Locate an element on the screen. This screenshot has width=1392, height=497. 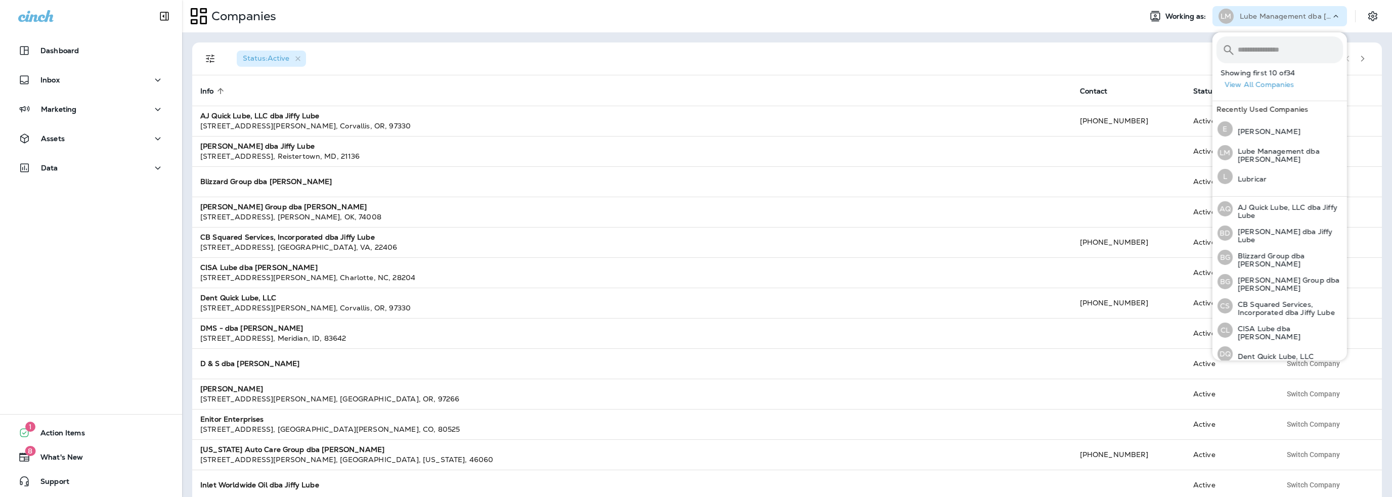
button: LLubricar is located at coordinates (1280, 177).